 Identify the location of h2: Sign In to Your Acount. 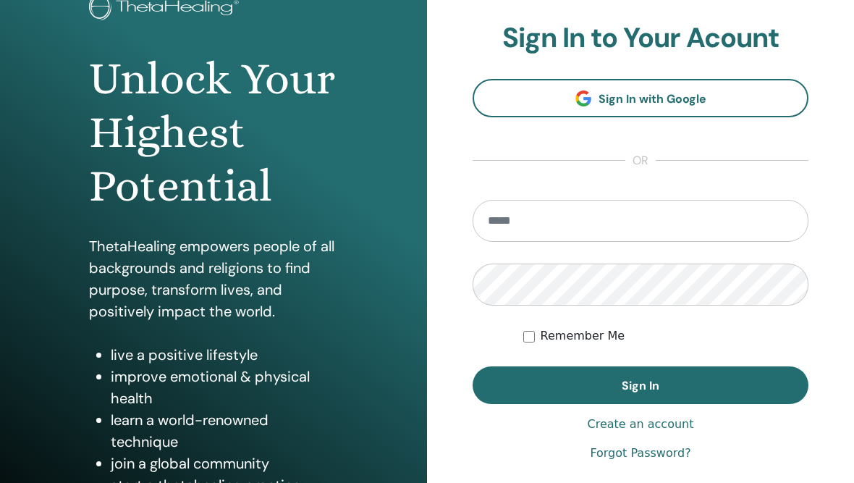
(641, 38).